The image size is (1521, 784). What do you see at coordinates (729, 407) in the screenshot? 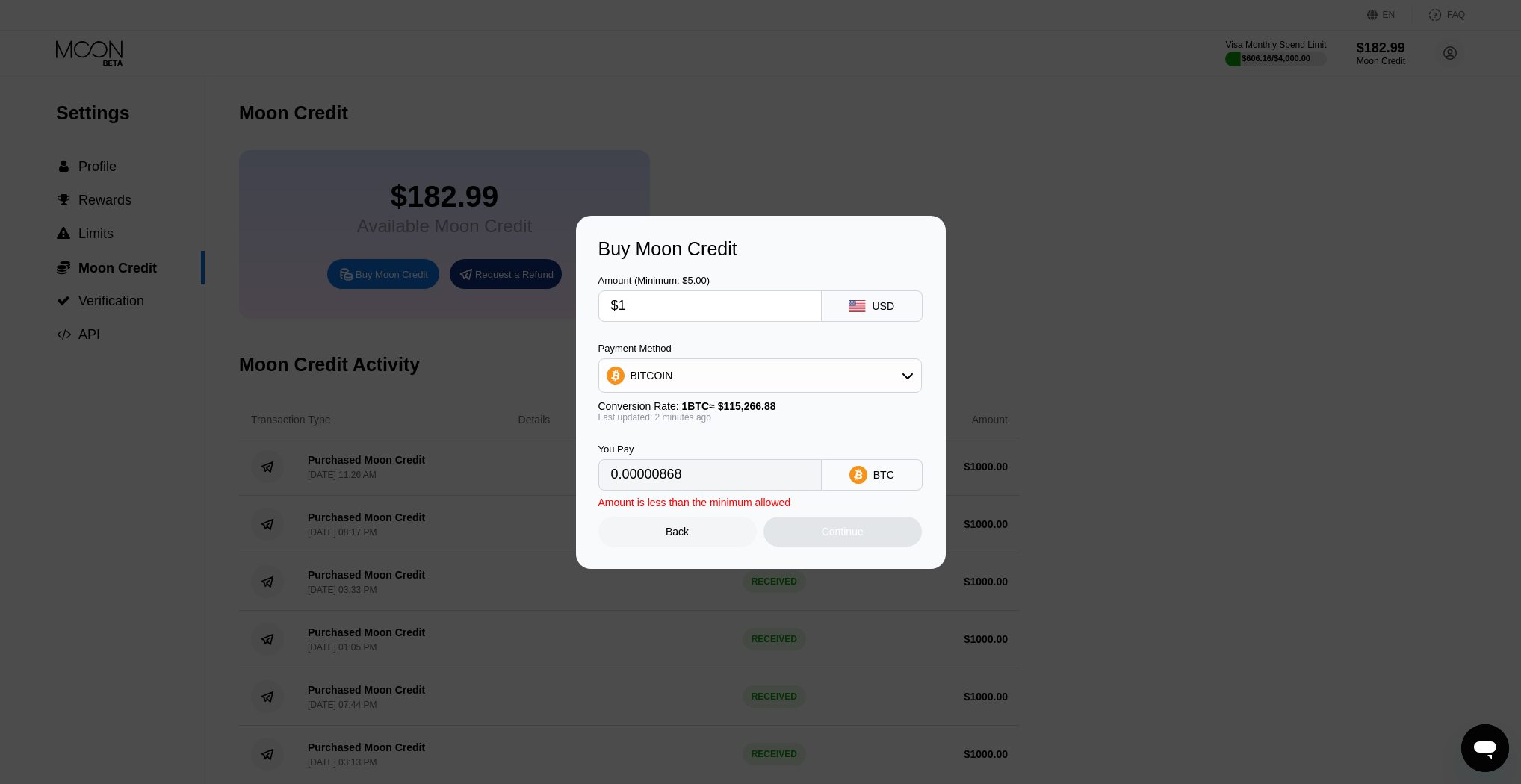
I see `span: 1 BTC ≈ $115,266.88` at bounding box center [729, 407].